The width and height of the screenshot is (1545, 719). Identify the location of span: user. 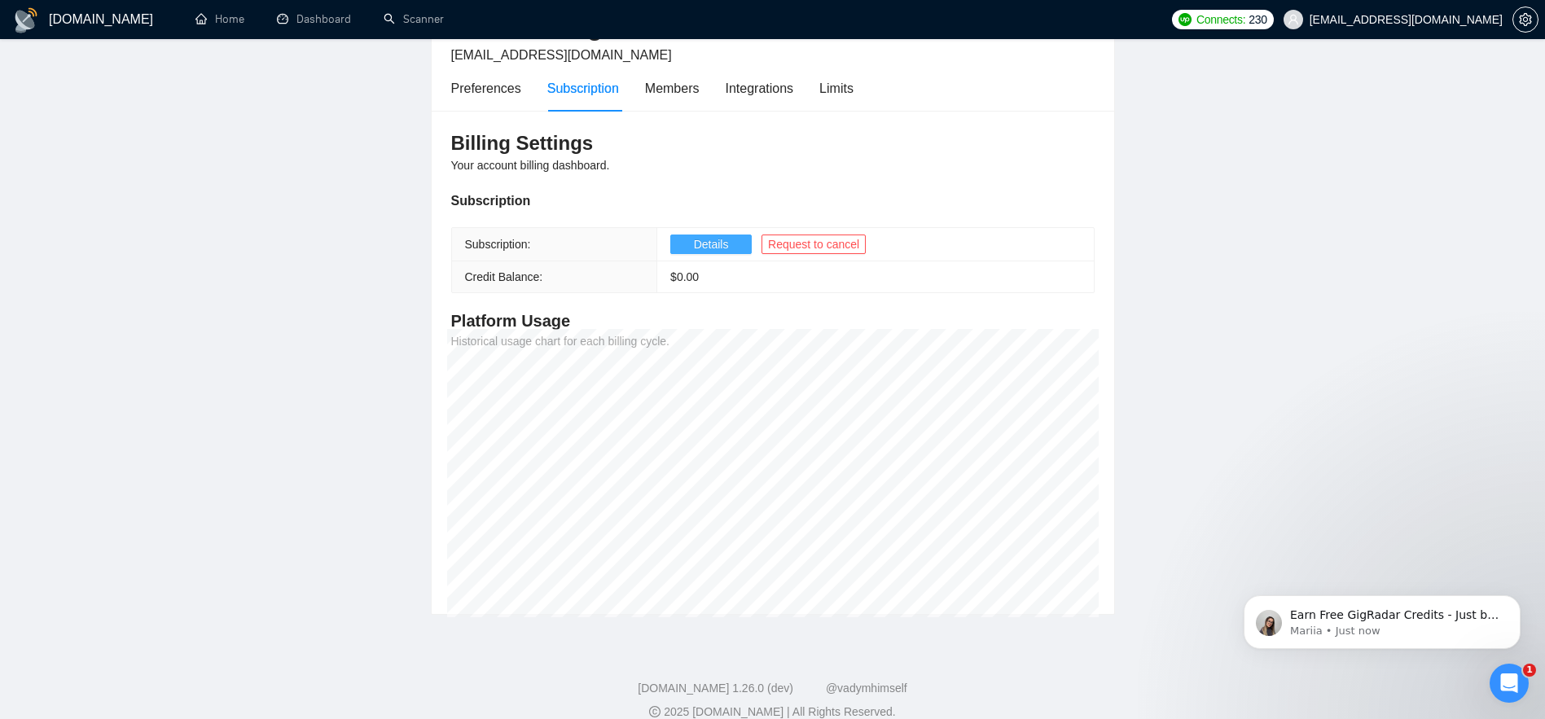
(1293, 20).